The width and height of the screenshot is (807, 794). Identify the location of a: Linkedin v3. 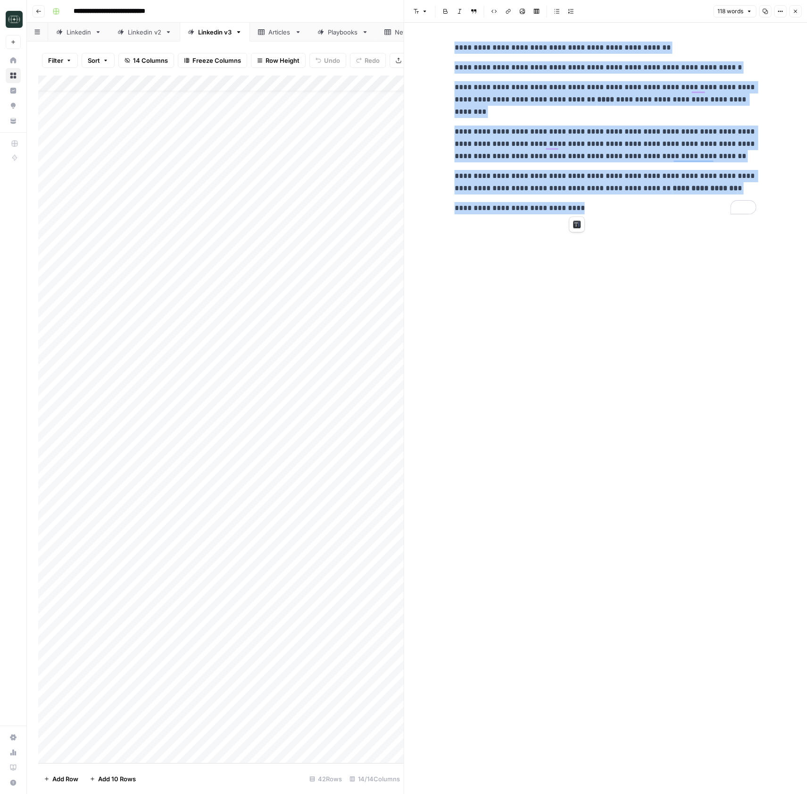
(215, 32).